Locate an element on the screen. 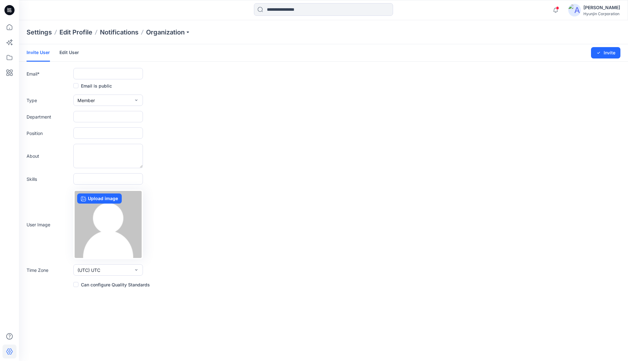 The height and width of the screenshot is (361, 628). img: avatar is located at coordinates (575, 10).